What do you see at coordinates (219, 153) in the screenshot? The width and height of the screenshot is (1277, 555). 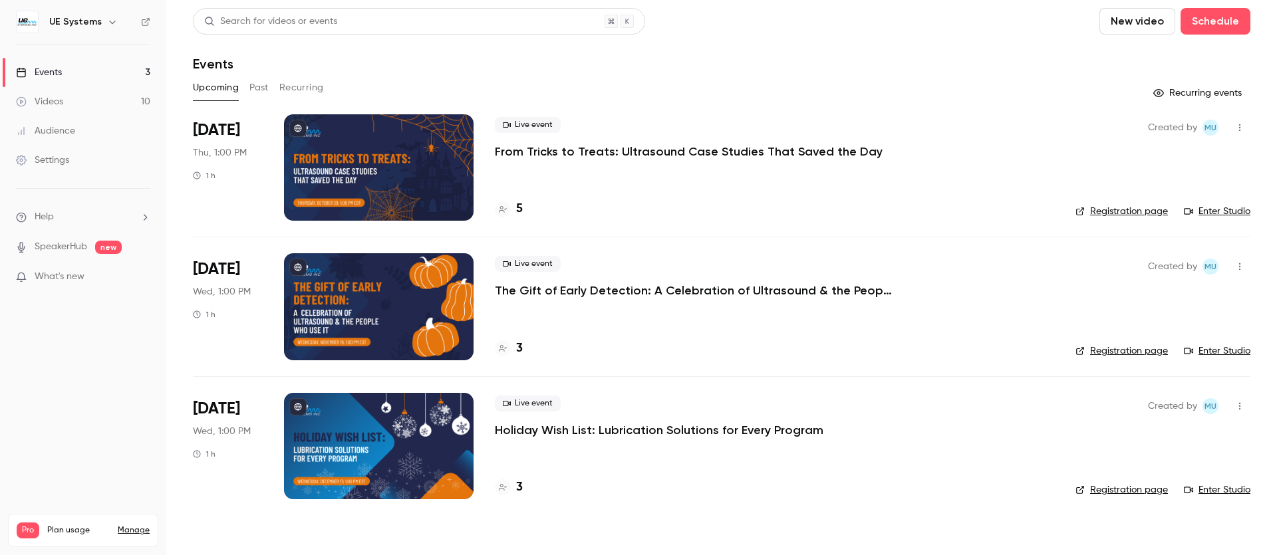 I see `span: Thu, 1:00 PM` at bounding box center [219, 153].